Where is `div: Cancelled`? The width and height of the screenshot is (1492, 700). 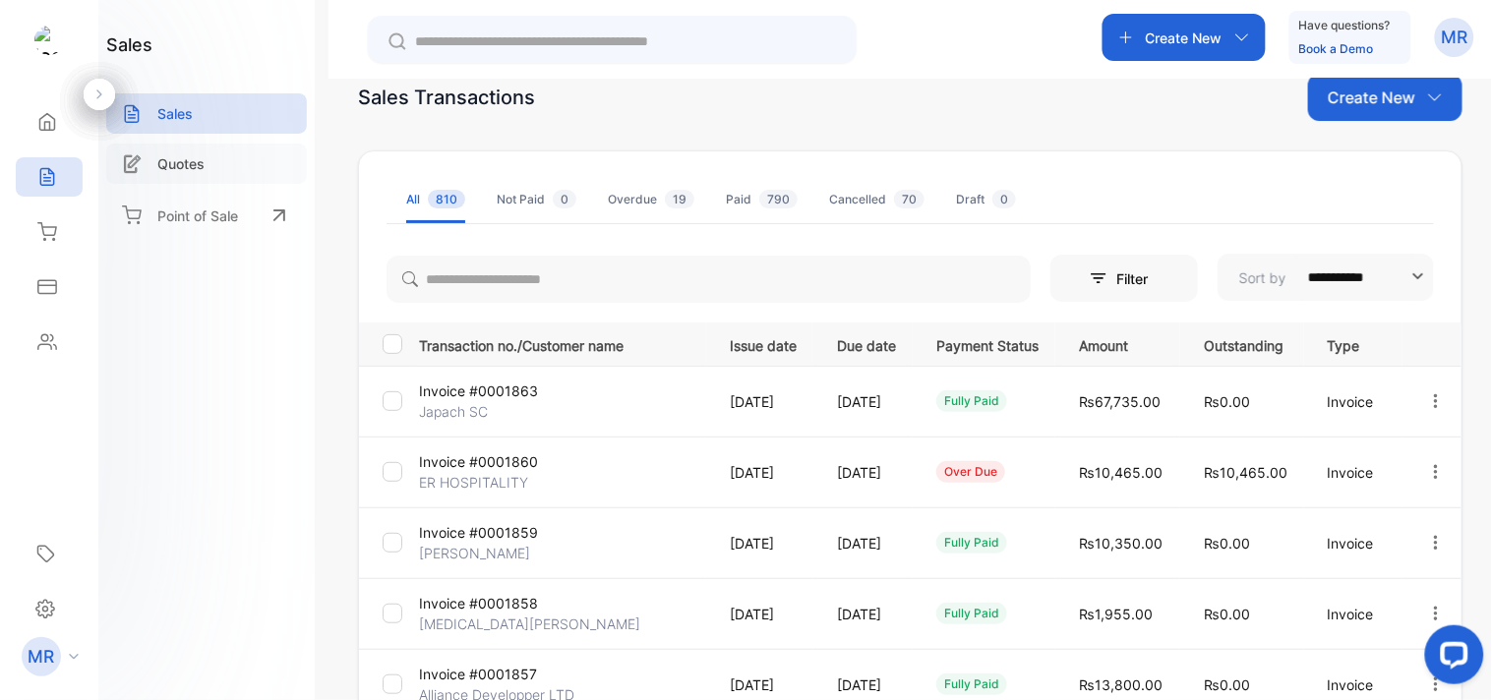 div: Cancelled is located at coordinates (876, 200).